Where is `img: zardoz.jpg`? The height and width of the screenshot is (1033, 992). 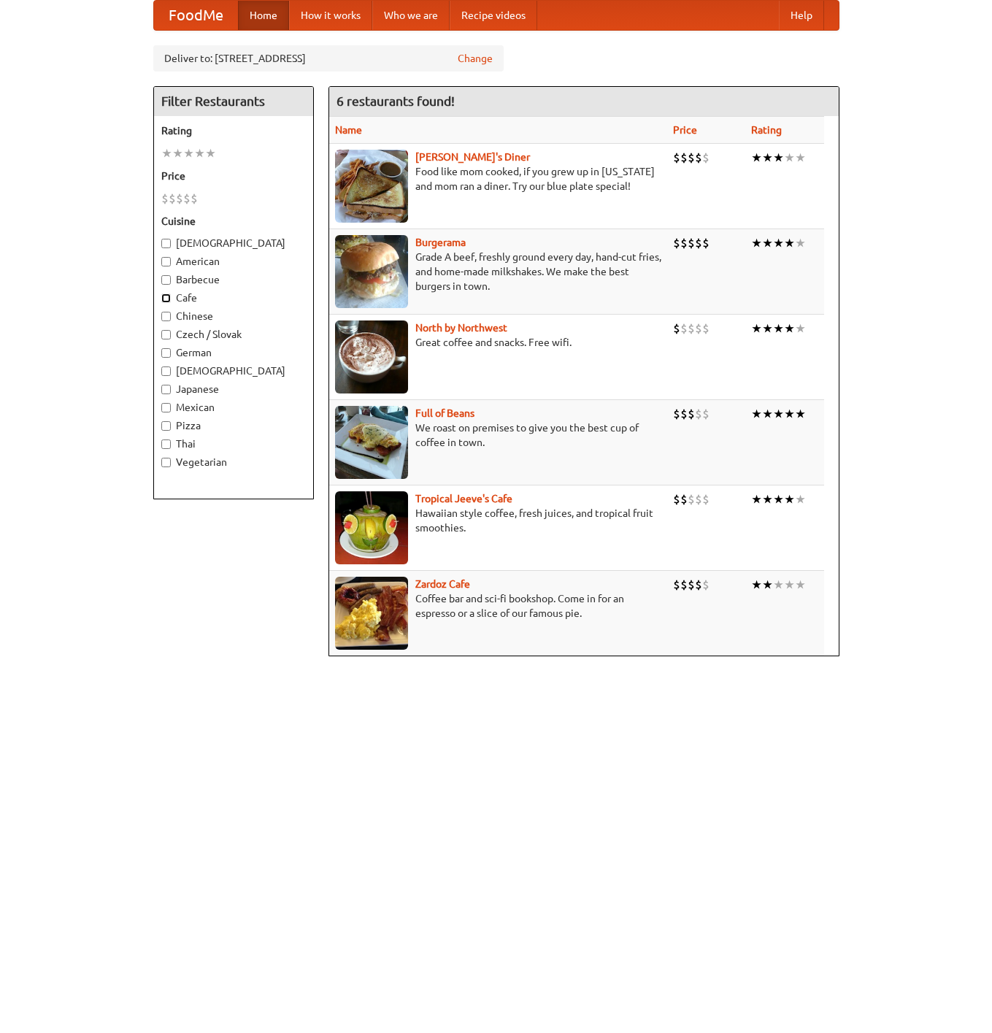 img: zardoz.jpg is located at coordinates (372, 613).